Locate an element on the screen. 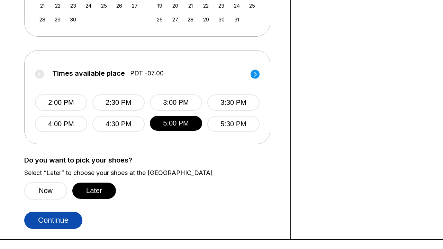  div: Choose Sunday, October 19th, 2025 is located at coordinates (160, 6).